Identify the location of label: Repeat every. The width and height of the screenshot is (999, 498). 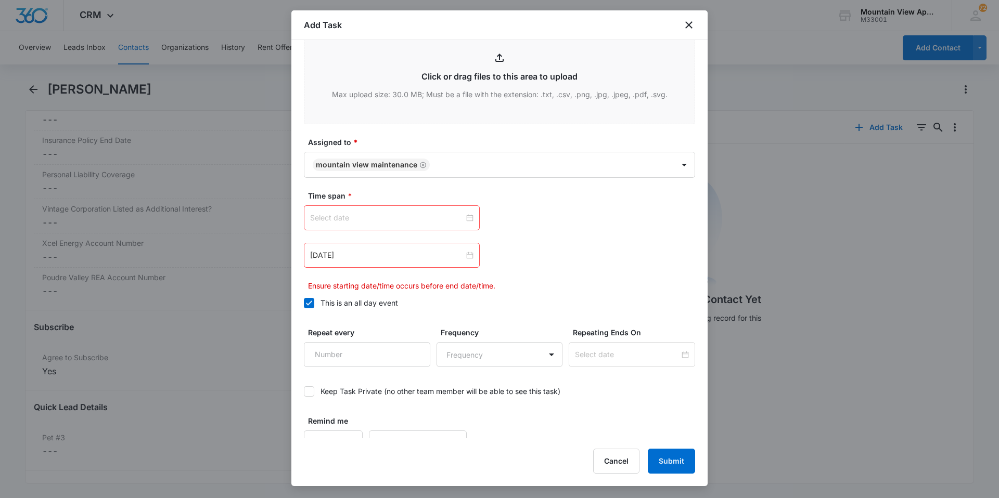
(371, 332).